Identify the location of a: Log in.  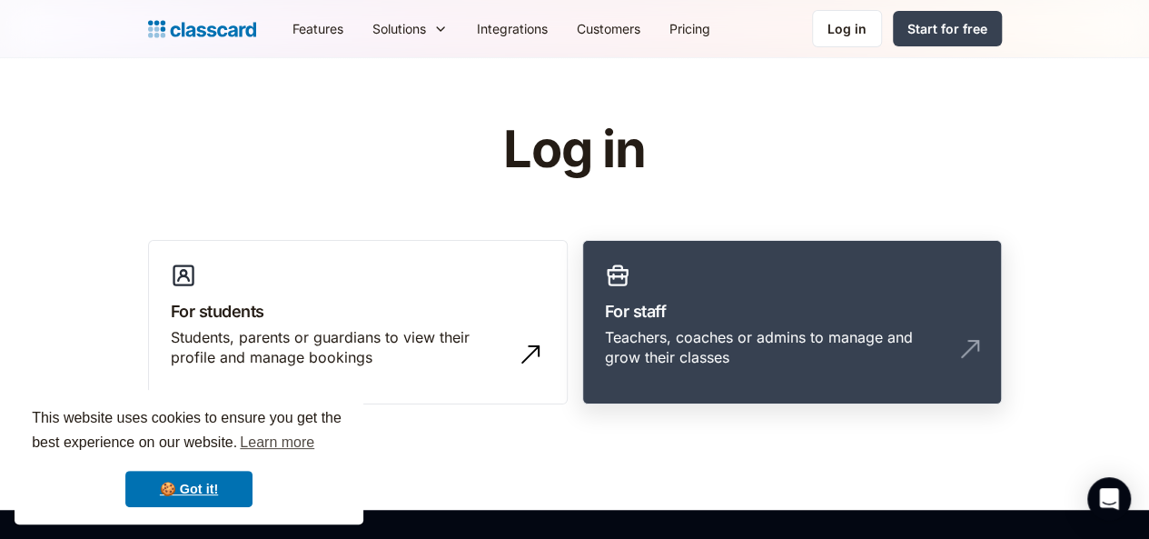
(847, 28).